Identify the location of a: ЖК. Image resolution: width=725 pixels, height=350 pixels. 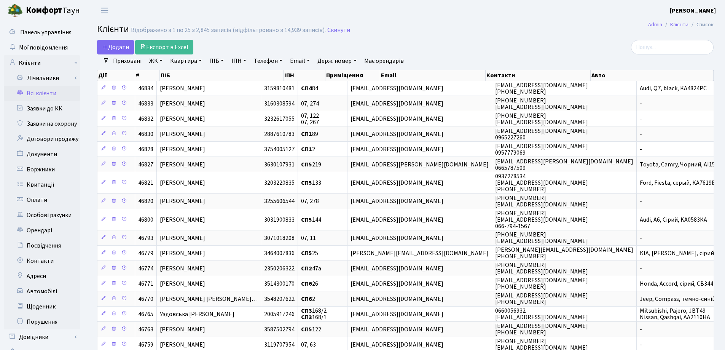
(156, 61).